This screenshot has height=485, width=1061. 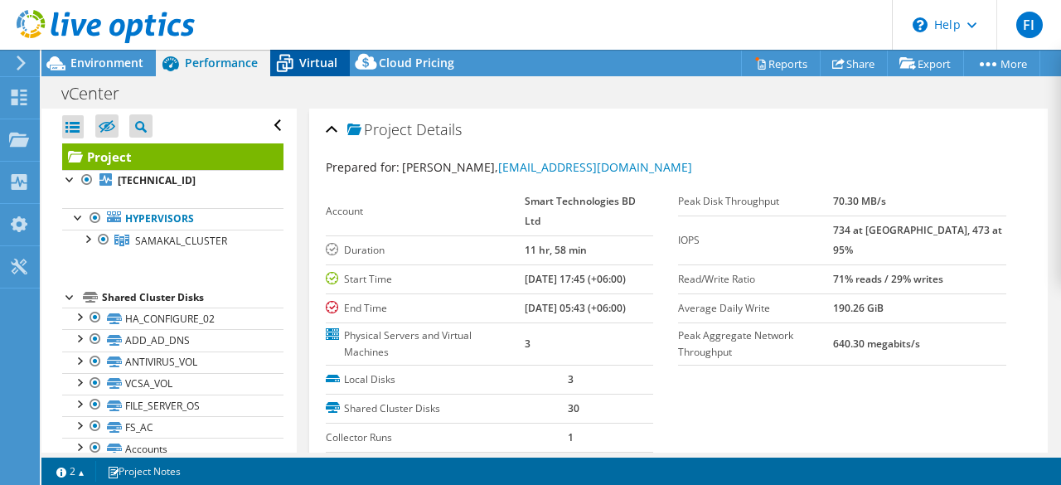 I want to click on label: End Time, so click(x=425, y=308).